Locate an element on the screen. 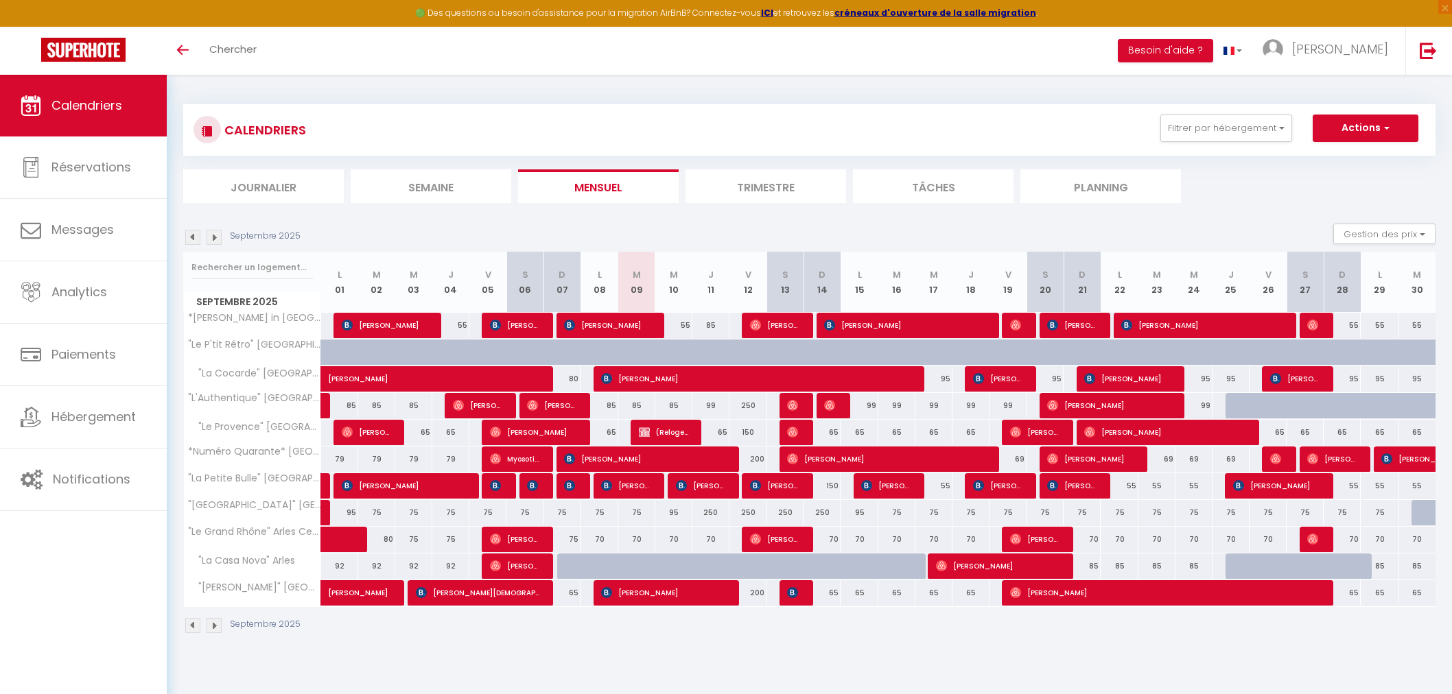 The image size is (1452, 694). th: 10 is located at coordinates (674, 282).